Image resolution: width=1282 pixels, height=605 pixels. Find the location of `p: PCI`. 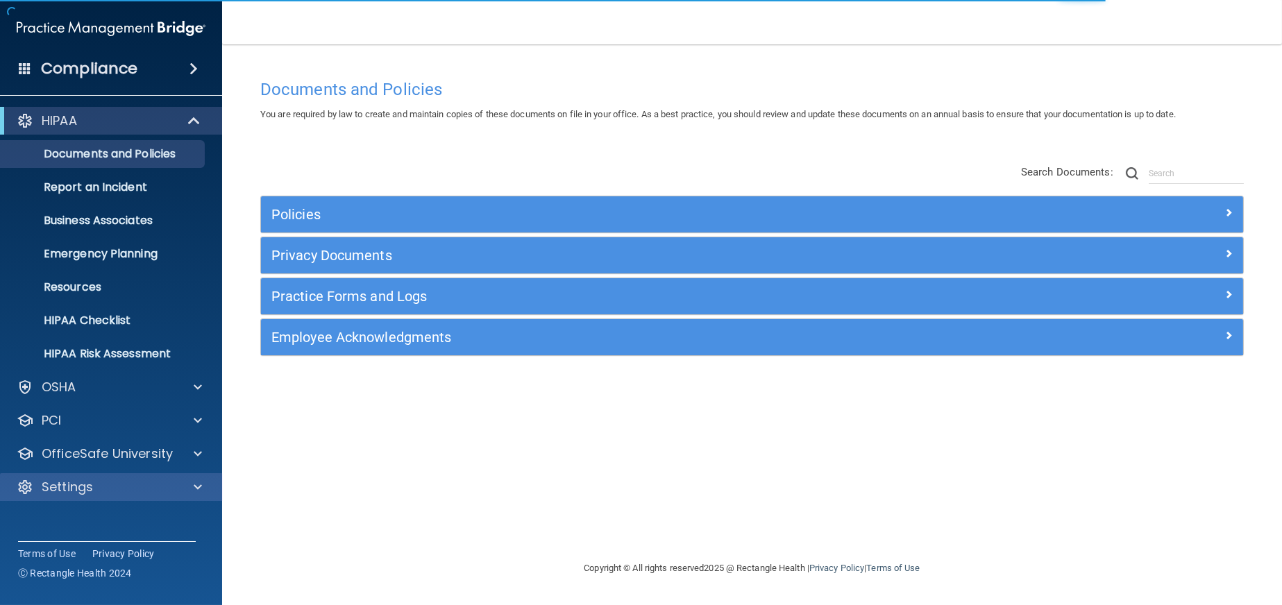

p: PCI is located at coordinates (51, 421).